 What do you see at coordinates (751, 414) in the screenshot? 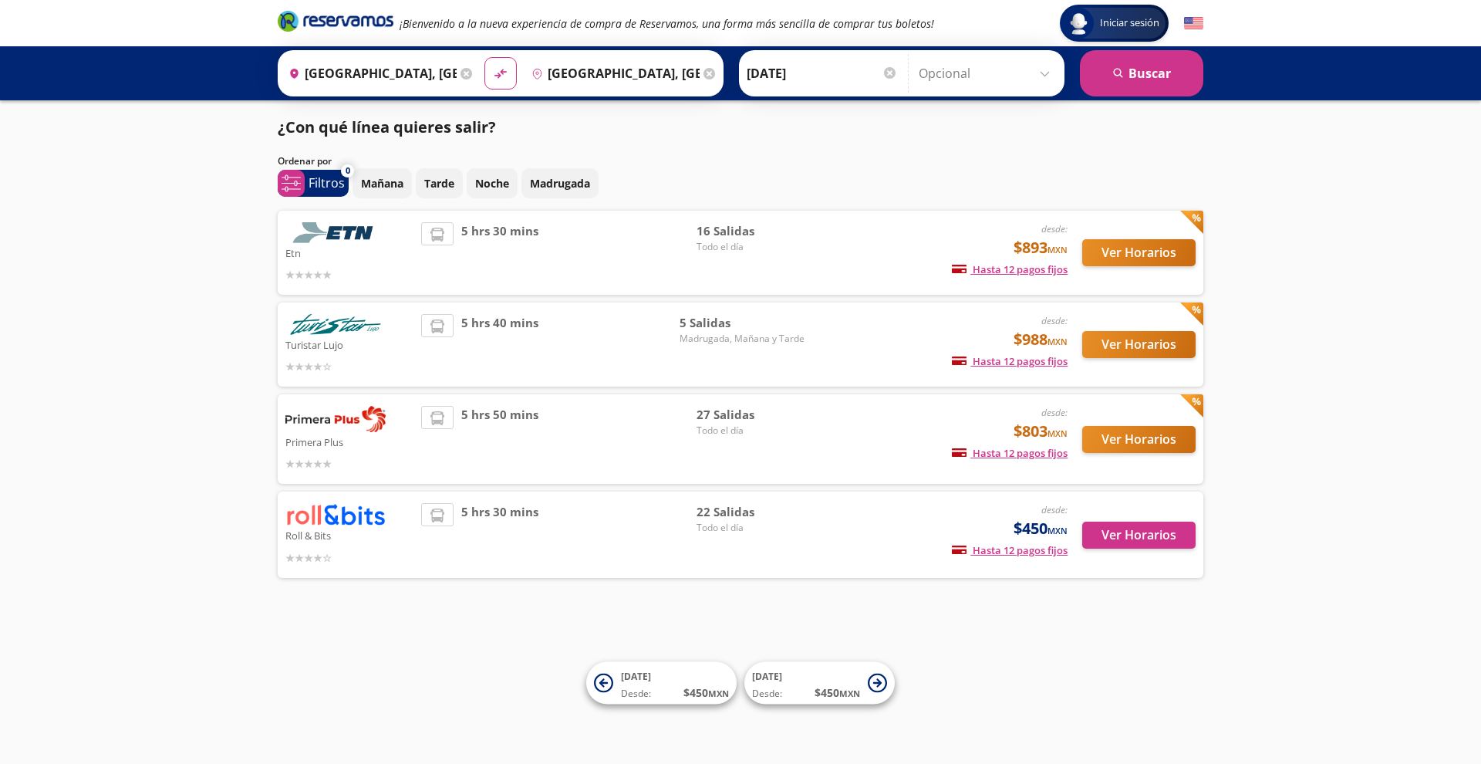
I see `span: 27 Salidas` at bounding box center [751, 414].